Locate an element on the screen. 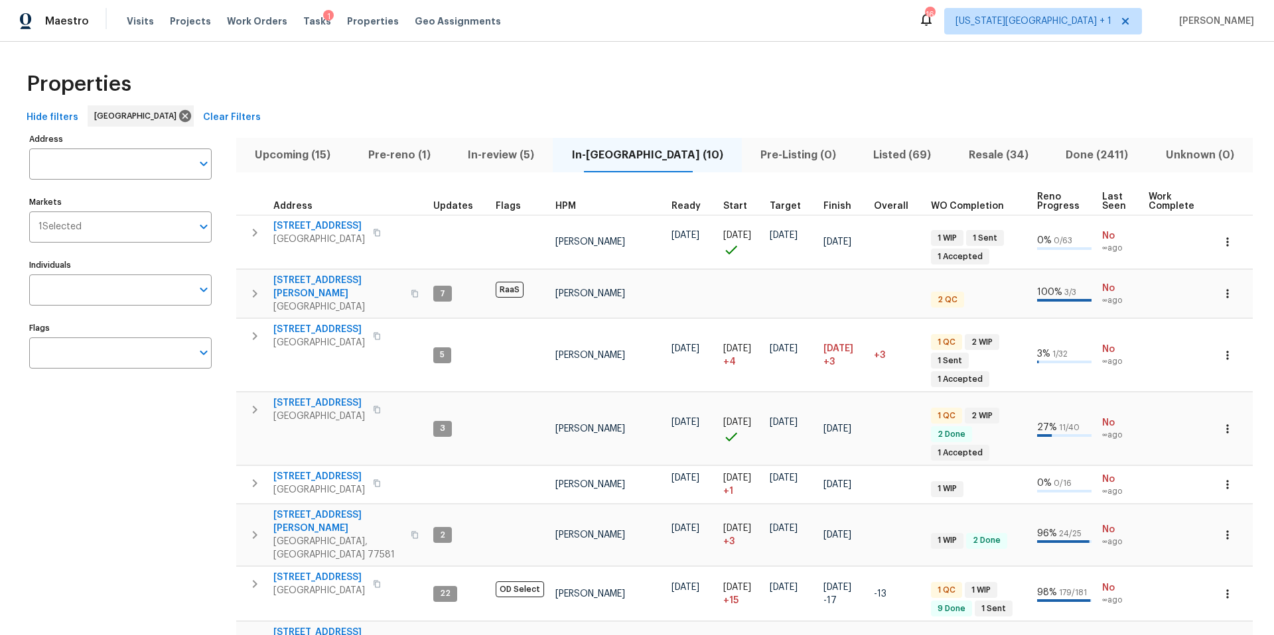  span: -17 is located at coordinates (830, 601).